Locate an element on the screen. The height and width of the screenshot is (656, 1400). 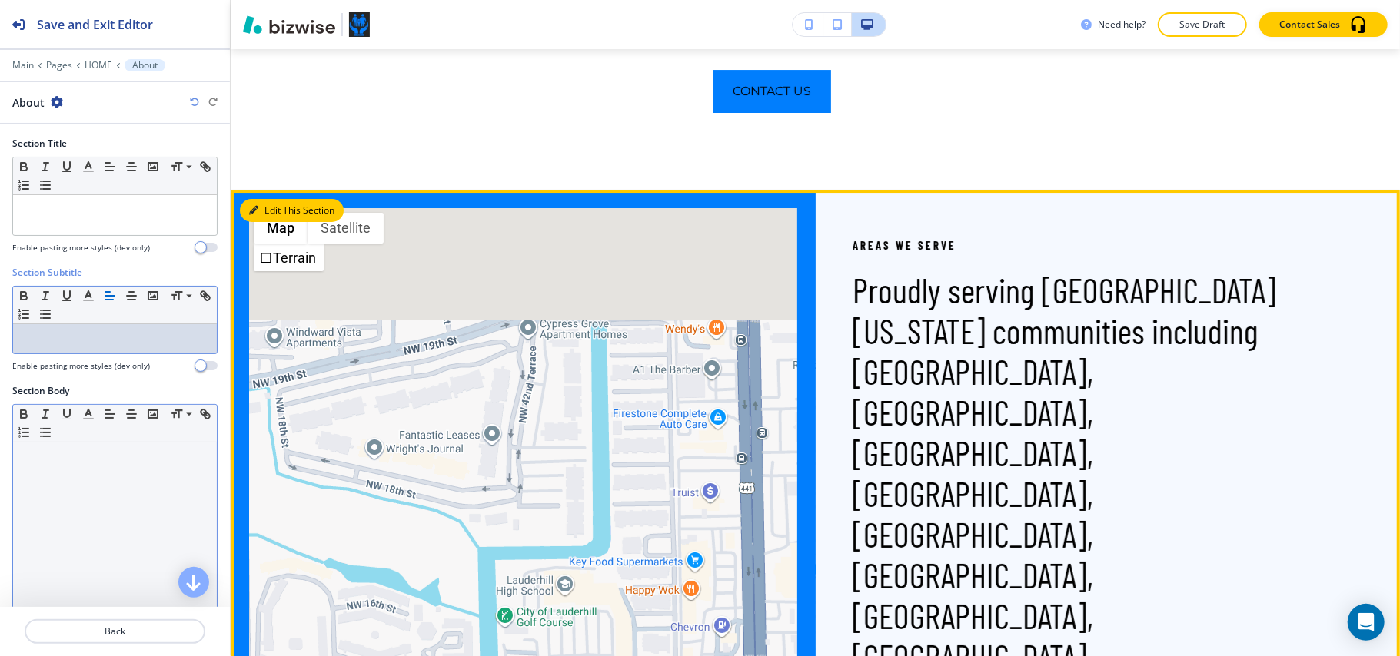
div: Open Intercom Messenger is located at coordinates (1366, 623).